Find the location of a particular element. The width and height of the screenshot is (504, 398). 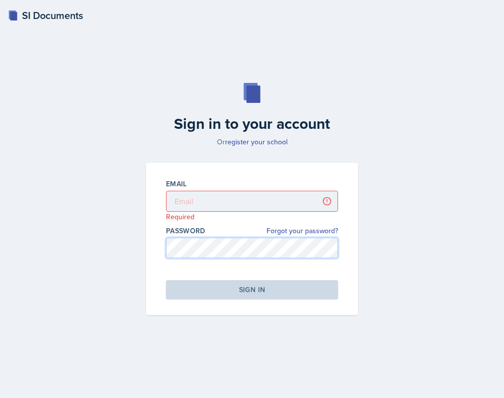

label: Email is located at coordinates (176, 184).